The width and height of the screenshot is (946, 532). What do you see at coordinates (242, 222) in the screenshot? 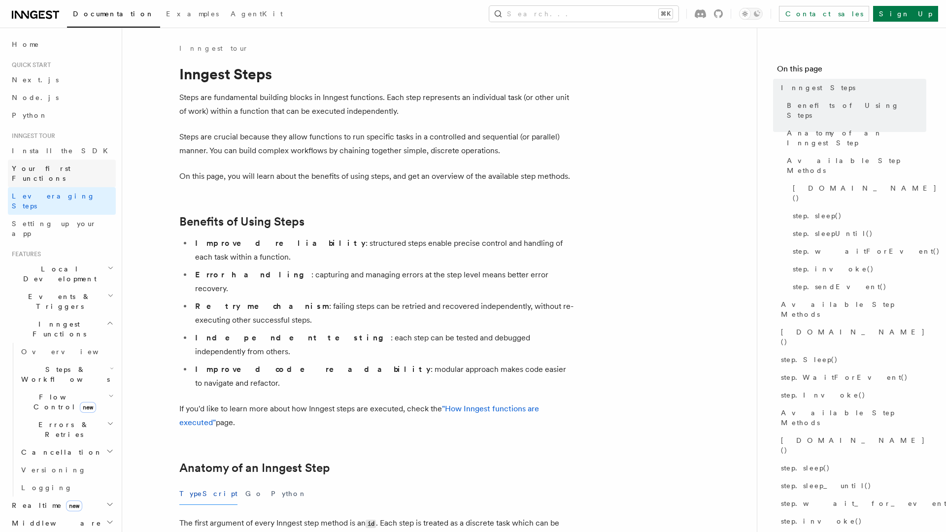
I see `a: Benefits of Using Steps` at bounding box center [242, 222].